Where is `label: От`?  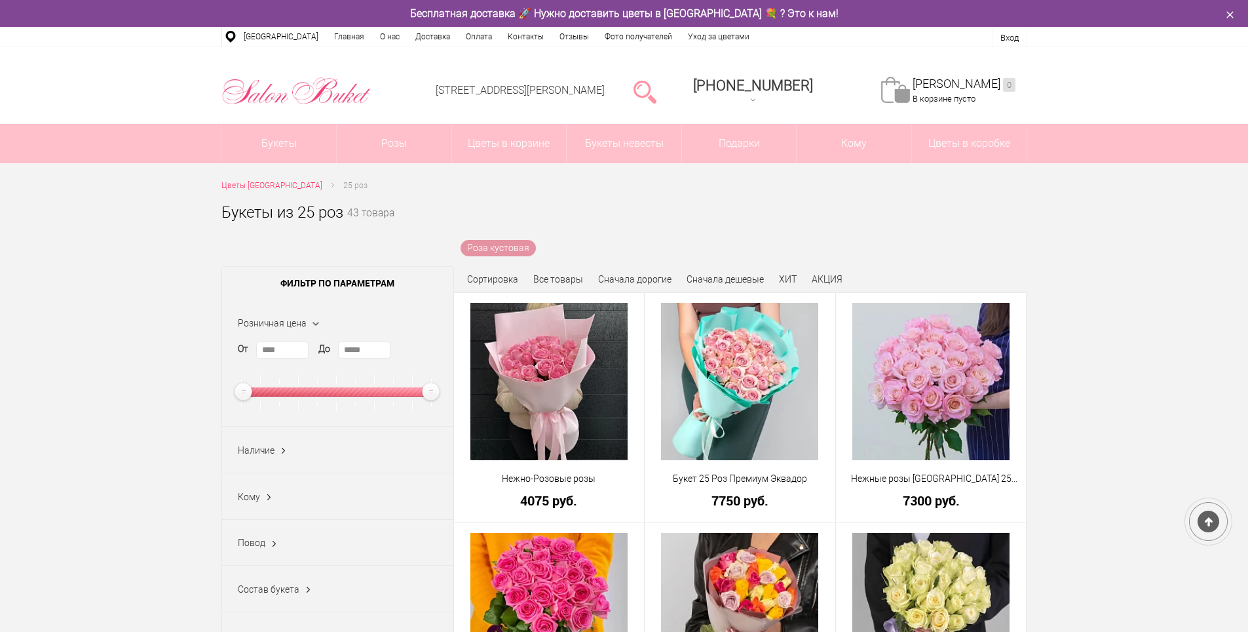
label: От is located at coordinates (243, 349).